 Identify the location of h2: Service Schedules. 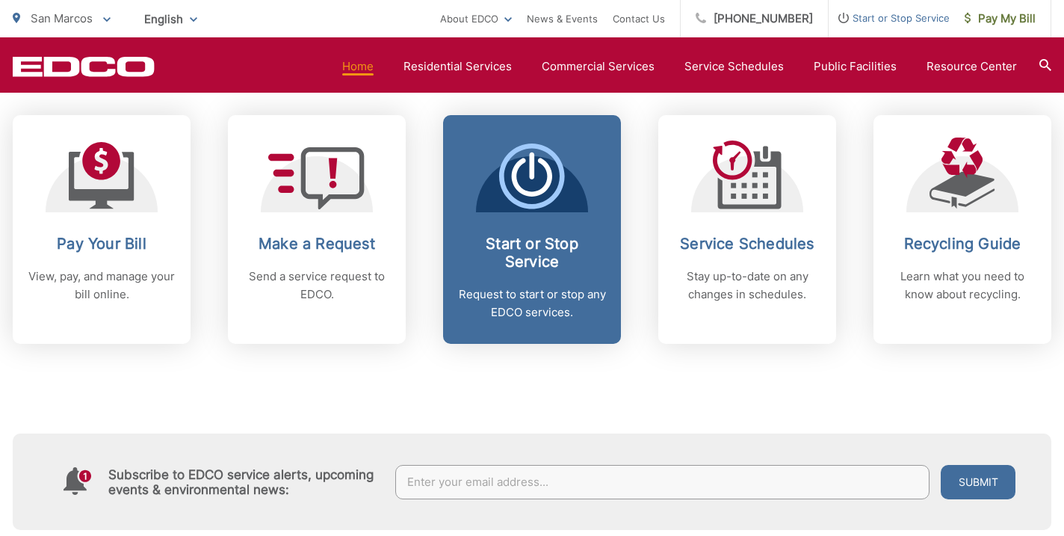
(747, 244).